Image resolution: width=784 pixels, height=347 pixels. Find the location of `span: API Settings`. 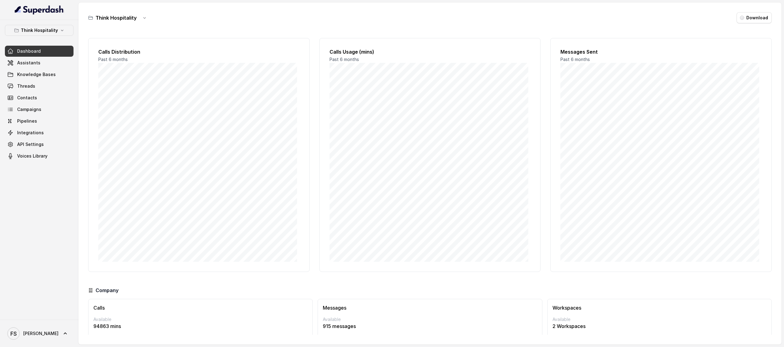

span: API Settings is located at coordinates (30, 144).